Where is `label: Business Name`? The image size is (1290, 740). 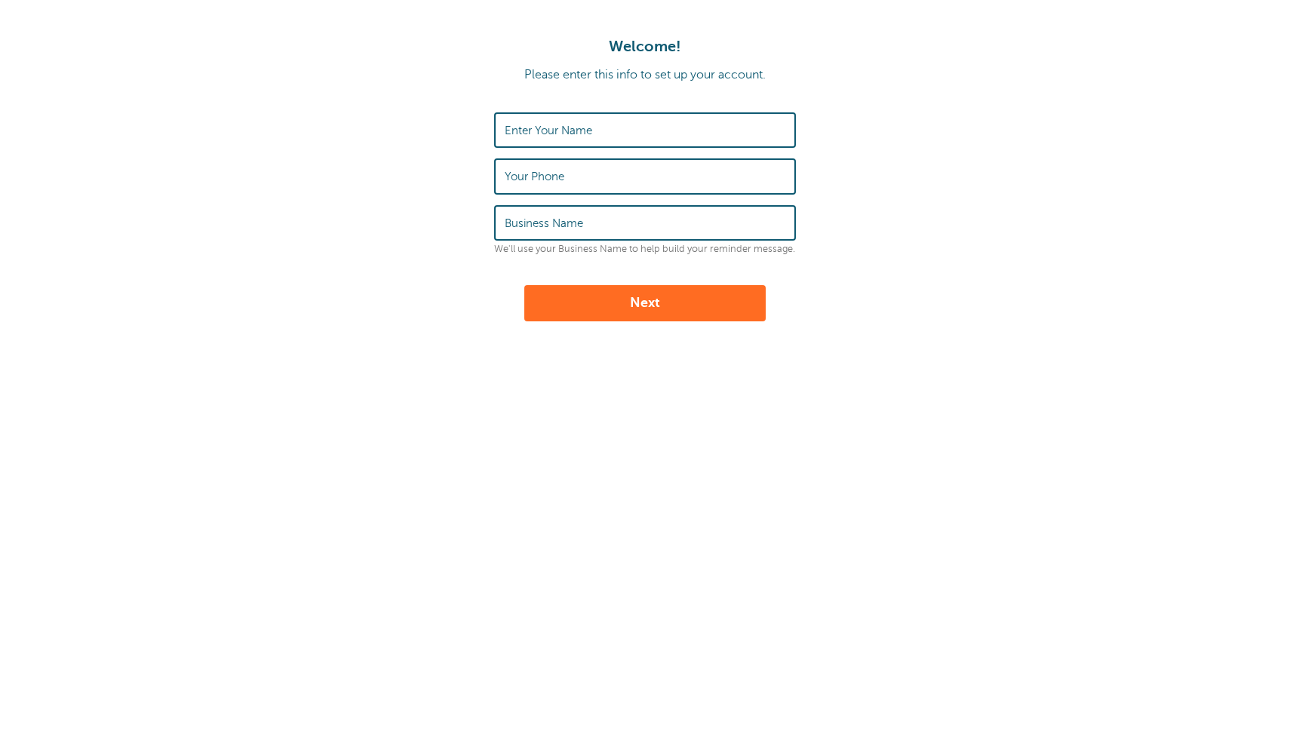 label: Business Name is located at coordinates (544, 223).